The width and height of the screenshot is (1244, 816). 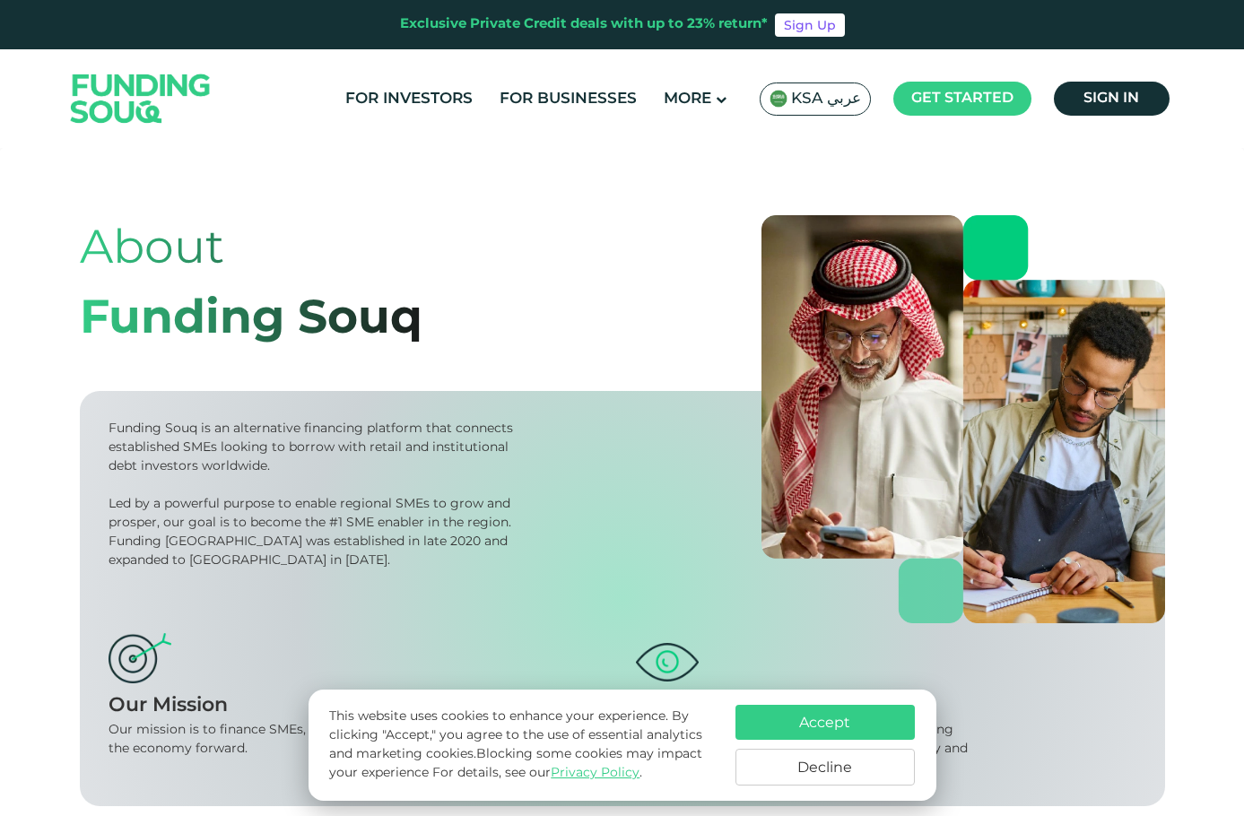 What do you see at coordinates (667, 662) in the screenshot?
I see `img: vision` at bounding box center [667, 662].